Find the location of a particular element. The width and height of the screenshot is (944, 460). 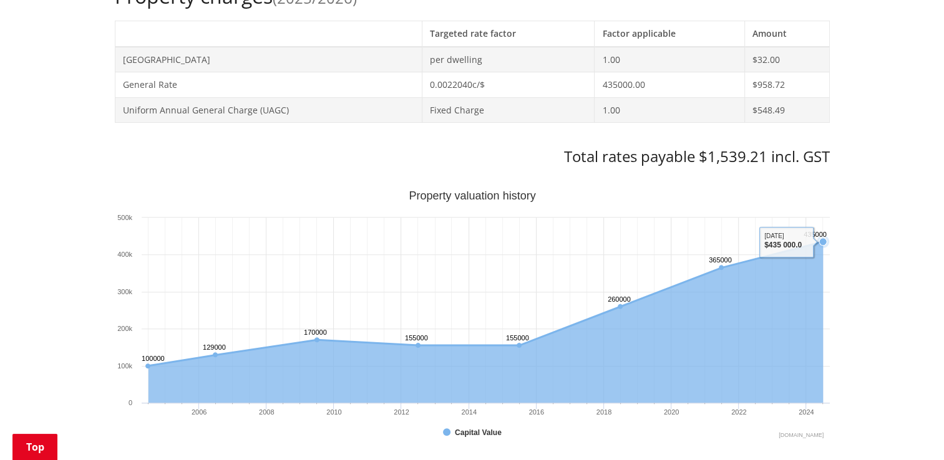

button: Show Capital Value is located at coordinates (473, 433).